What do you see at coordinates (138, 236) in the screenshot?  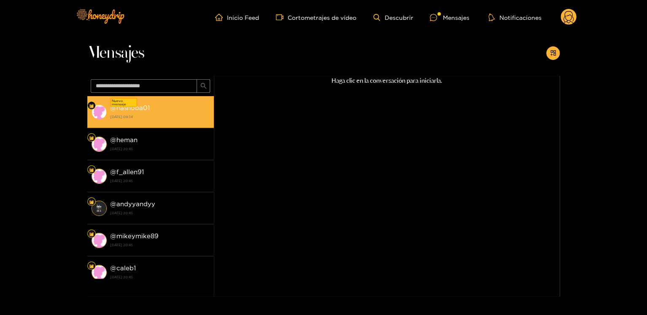 I see `font: mikeymike89` at bounding box center [138, 236].